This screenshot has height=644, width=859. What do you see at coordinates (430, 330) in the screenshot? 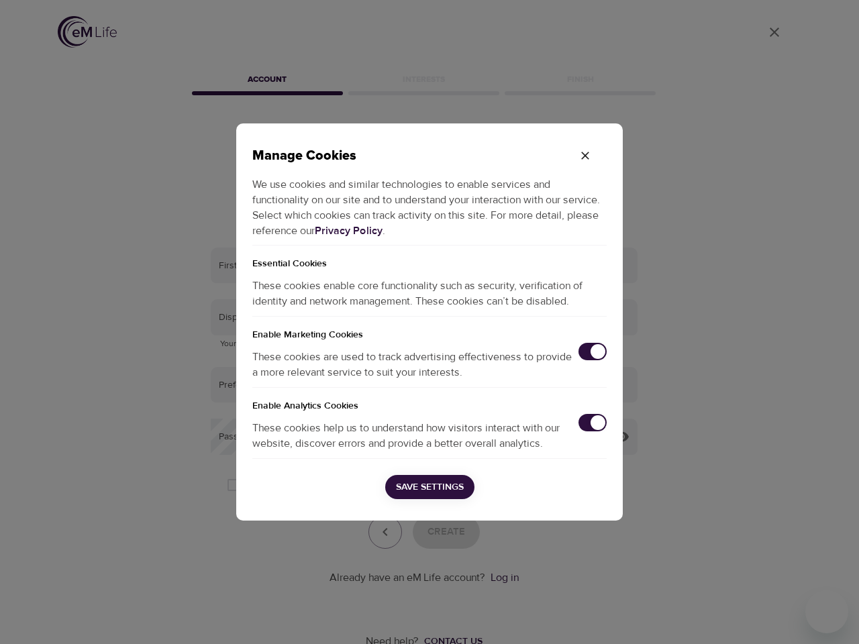
I see `h5: Enable Marketing Cookies` at bounding box center [430, 330].